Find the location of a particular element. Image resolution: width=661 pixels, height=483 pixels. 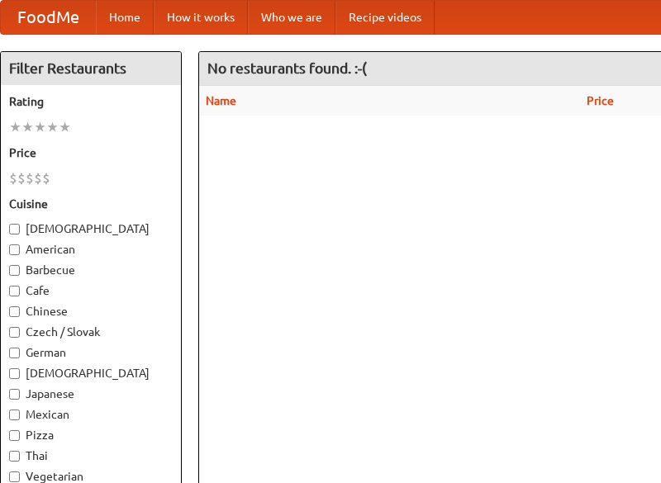

input: Mexican is located at coordinates (14, 415).